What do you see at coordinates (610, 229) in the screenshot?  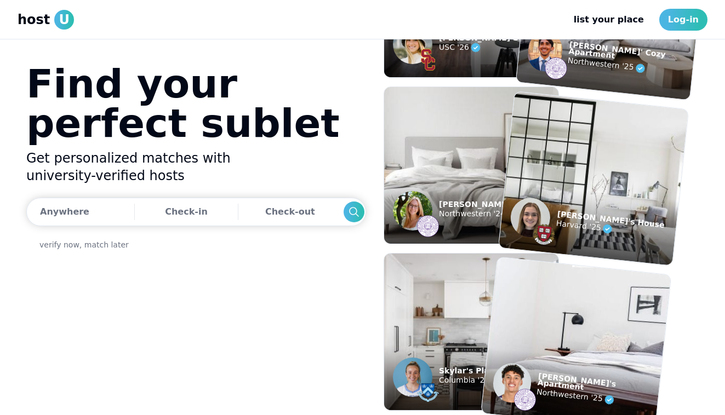 I see `p: Harvard '25` at bounding box center [610, 229].